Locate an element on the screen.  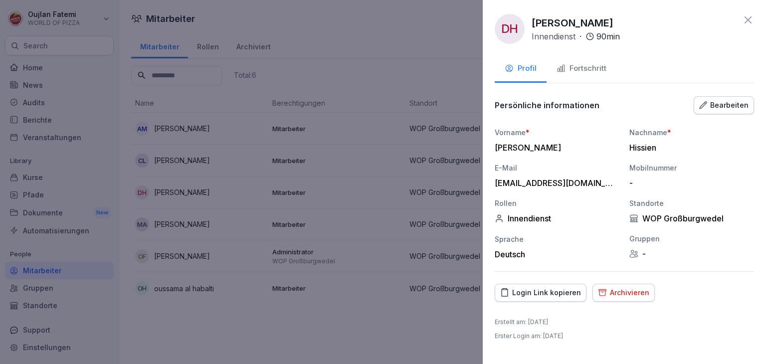
div: Standorte is located at coordinates (691, 203).